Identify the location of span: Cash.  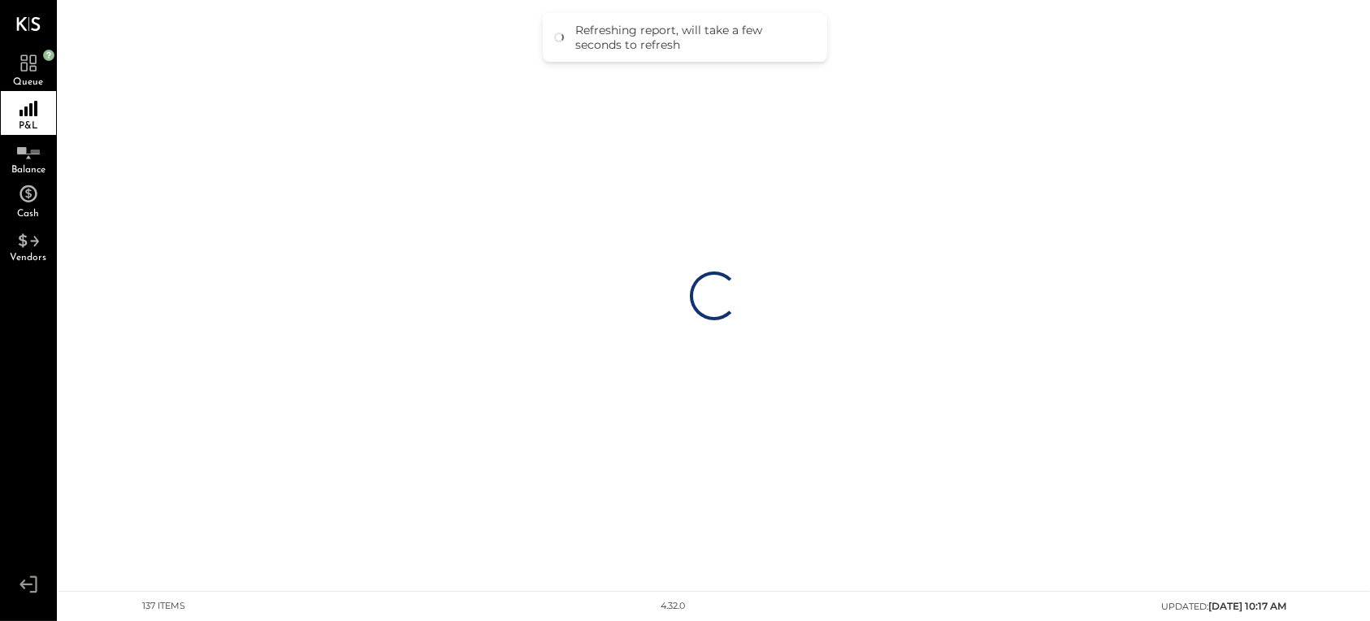
(28, 214).